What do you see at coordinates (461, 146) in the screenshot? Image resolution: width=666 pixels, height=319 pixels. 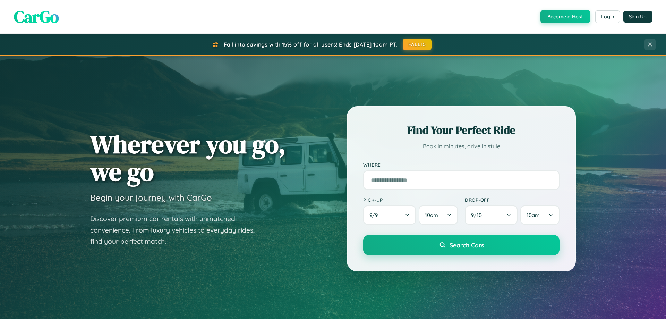 I see `p: Book in minutes, drive in style` at bounding box center [461, 146].